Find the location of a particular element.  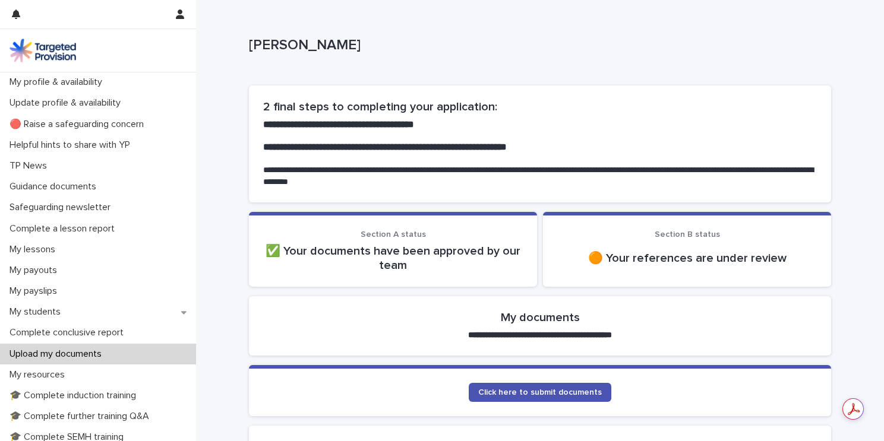

span: Click here to submit documents is located at coordinates (540, 393).